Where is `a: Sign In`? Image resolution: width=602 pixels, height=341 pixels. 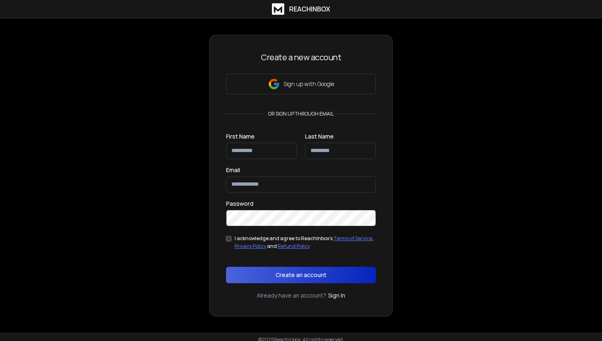 a: Sign In is located at coordinates (337, 295).